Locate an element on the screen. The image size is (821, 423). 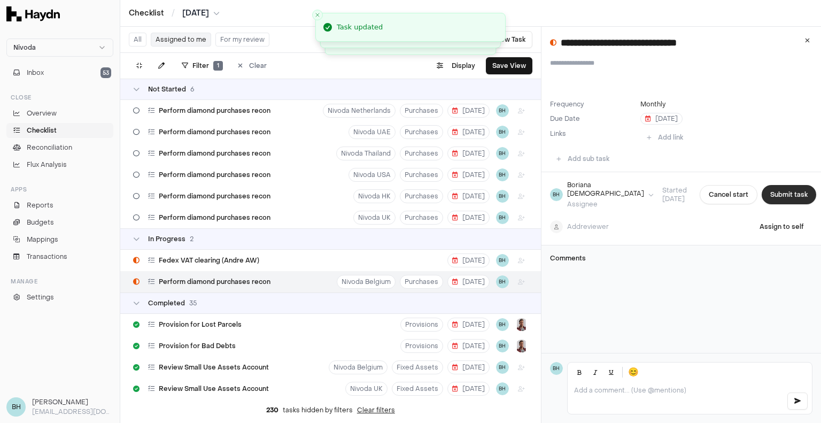
button: Nivoda Thailand is located at coordinates (366, 153).